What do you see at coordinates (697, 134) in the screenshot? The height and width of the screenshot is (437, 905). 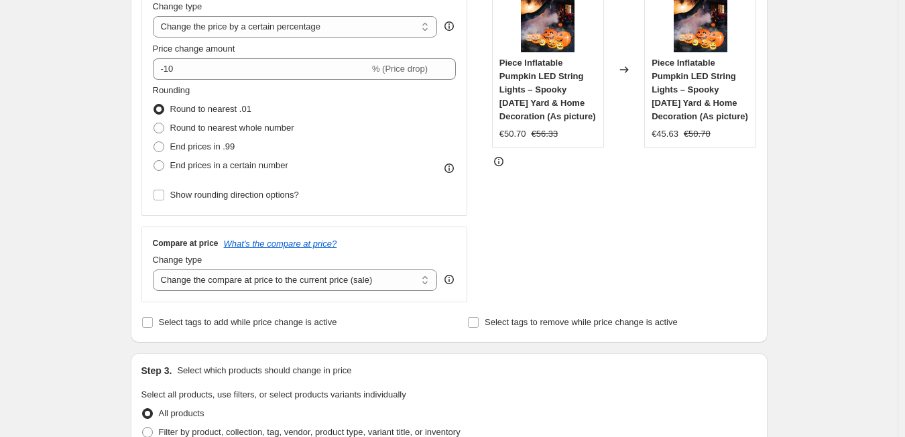 I see `strike: €50.70` at bounding box center [697, 134].